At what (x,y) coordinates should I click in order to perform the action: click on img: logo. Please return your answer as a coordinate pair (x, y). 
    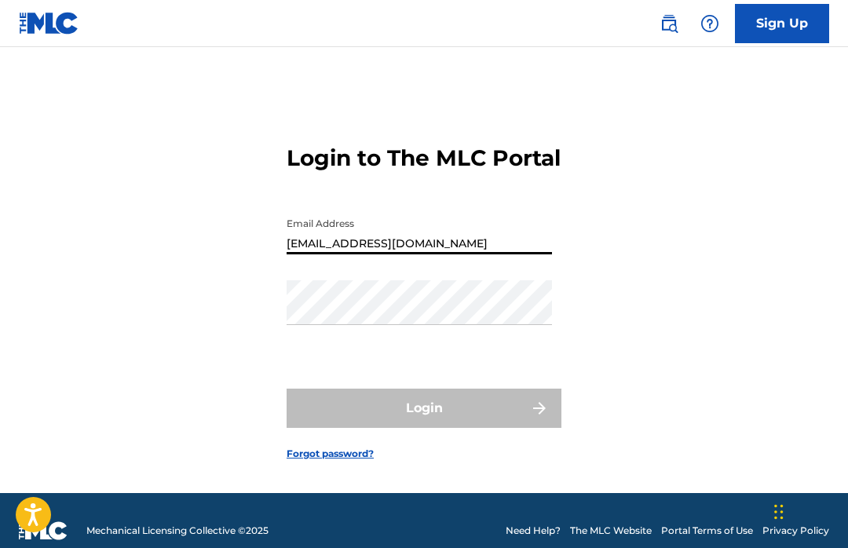
    Looking at the image, I should click on (43, 531).